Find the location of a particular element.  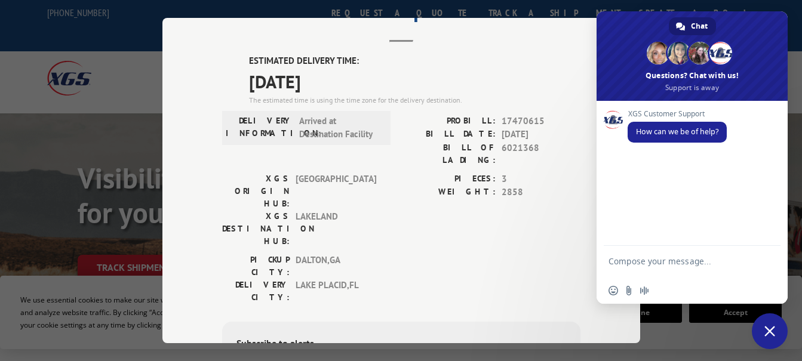

span: How can we be of help? is located at coordinates (677, 131).